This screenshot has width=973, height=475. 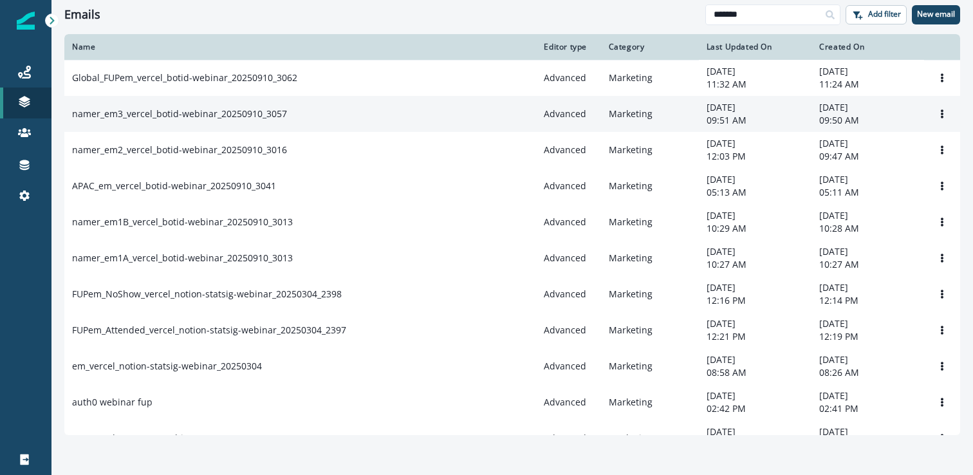 I want to click on button: New email, so click(x=935, y=15).